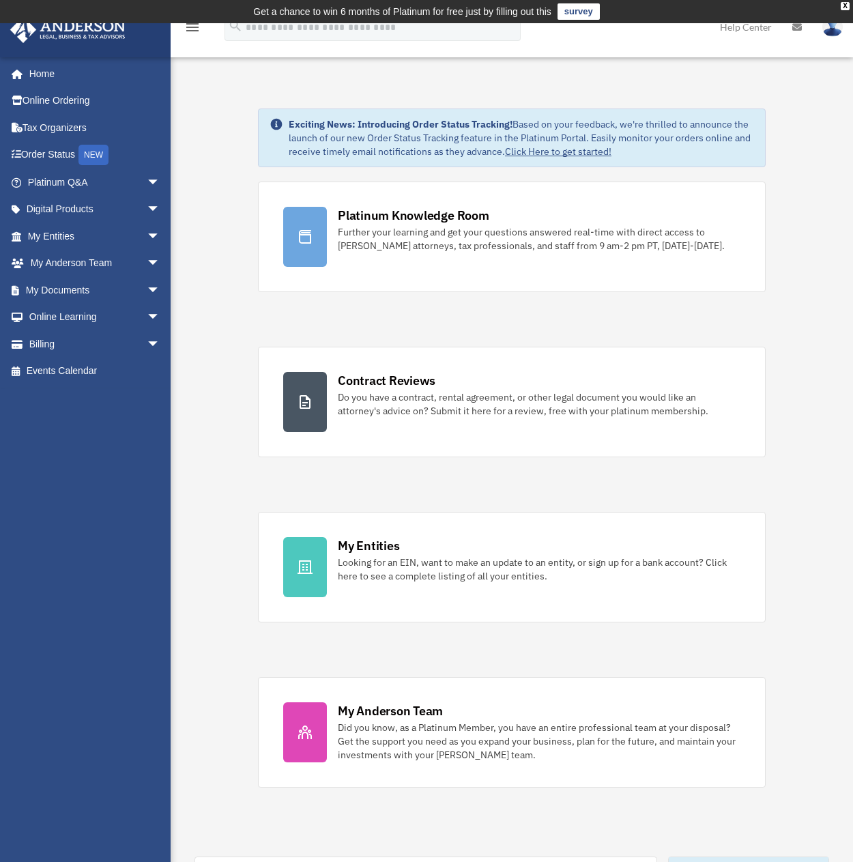  What do you see at coordinates (95, 209) in the screenshot?
I see `a: Digital Productsarrow_drop_down` at bounding box center [95, 209].